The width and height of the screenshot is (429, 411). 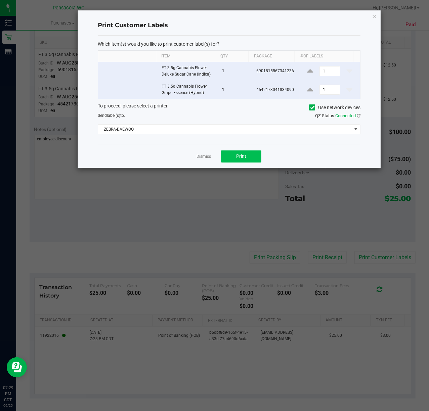 I want to click on td: 4542173041834090, so click(x=276, y=90).